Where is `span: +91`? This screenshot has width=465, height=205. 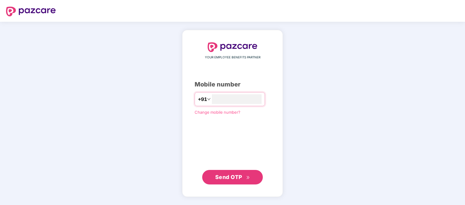
span: +91 is located at coordinates (202, 99).